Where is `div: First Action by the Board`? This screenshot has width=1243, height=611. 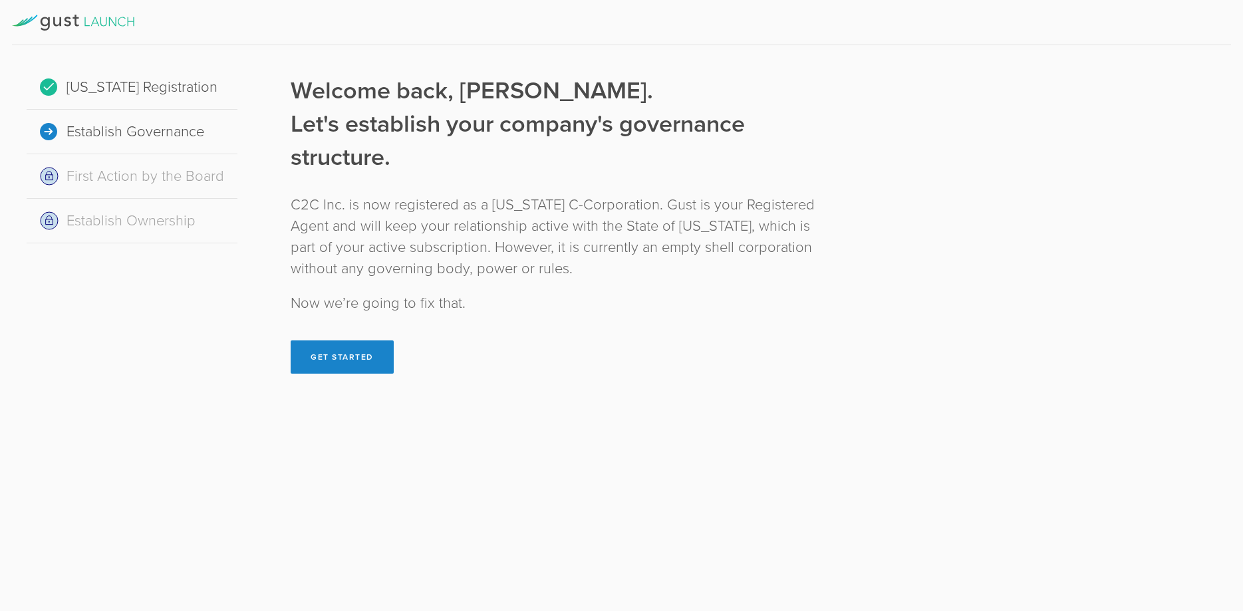 div: First Action by the Board is located at coordinates (132, 176).